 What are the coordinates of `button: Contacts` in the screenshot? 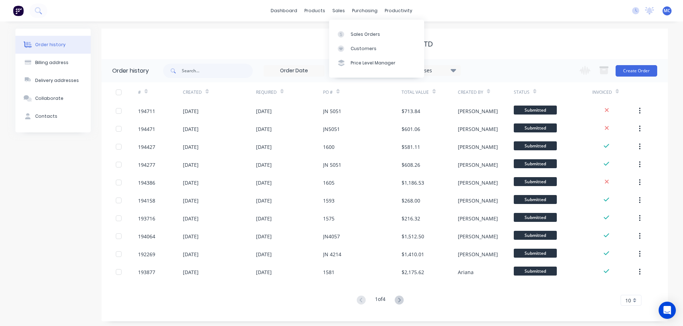 It's located at (53, 116).